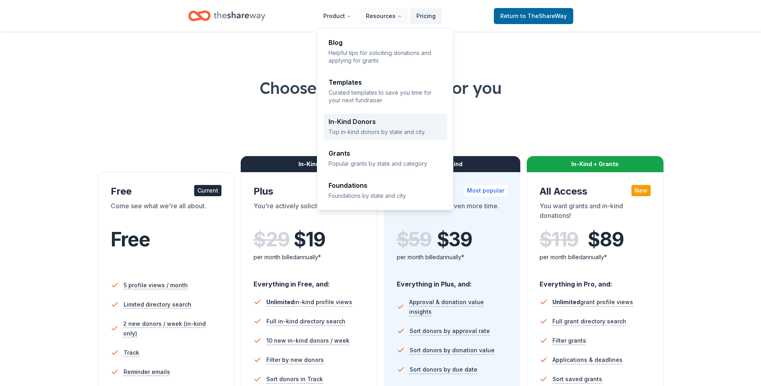 This screenshot has width=761, height=386. I want to click on span: Approval & donation value insights, so click(458, 307).